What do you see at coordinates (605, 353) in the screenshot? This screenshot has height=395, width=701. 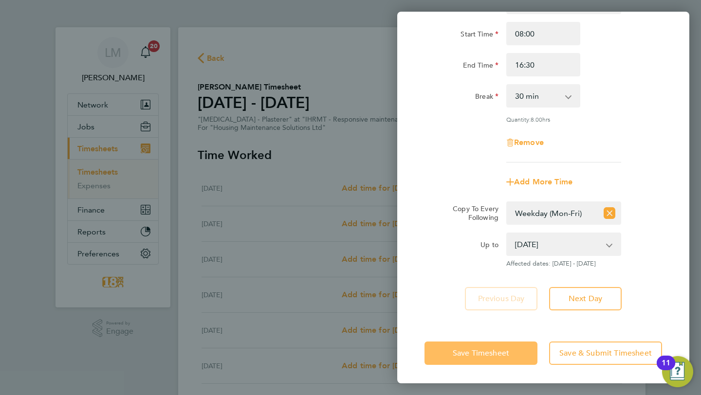 I see `button: Save & Submit Timesheet` at bounding box center [605, 353].